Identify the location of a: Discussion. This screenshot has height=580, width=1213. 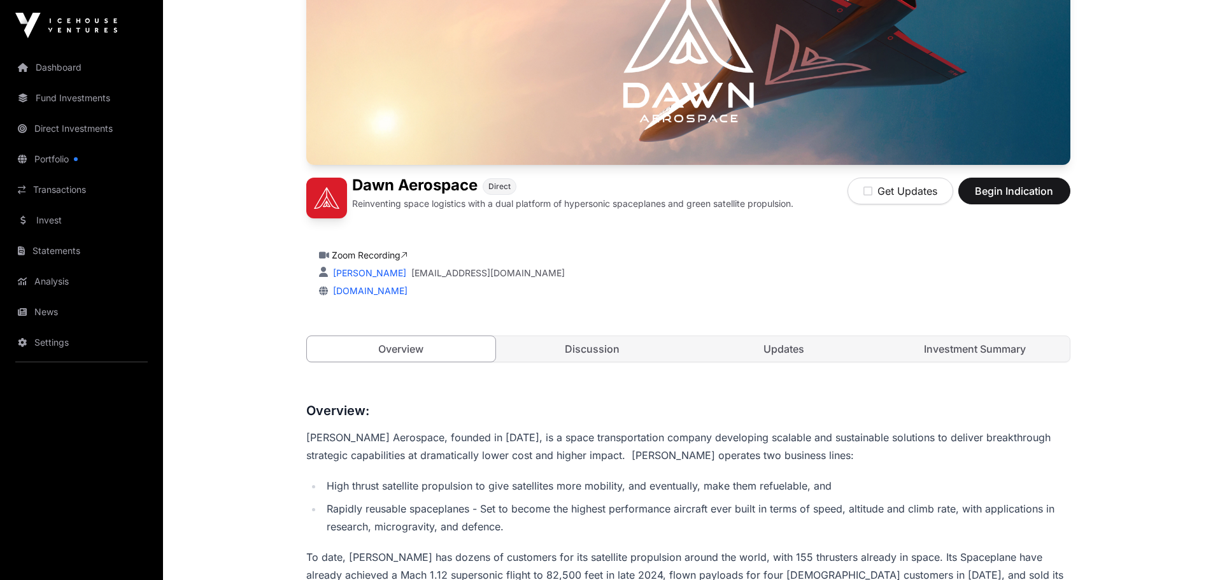
(592, 349).